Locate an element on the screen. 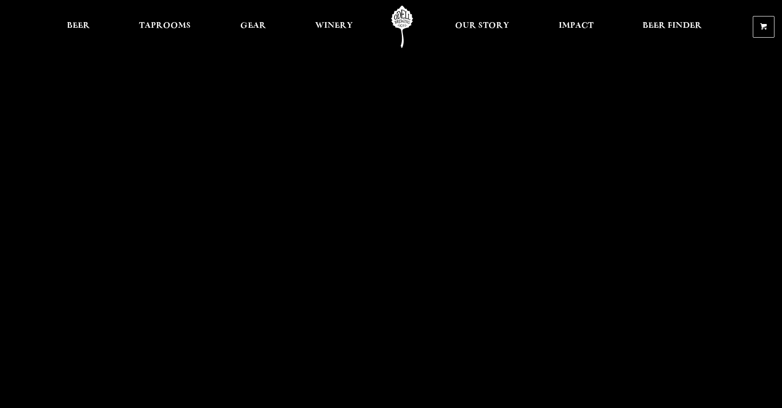 This screenshot has height=408, width=782. span: Gear is located at coordinates (253, 26).